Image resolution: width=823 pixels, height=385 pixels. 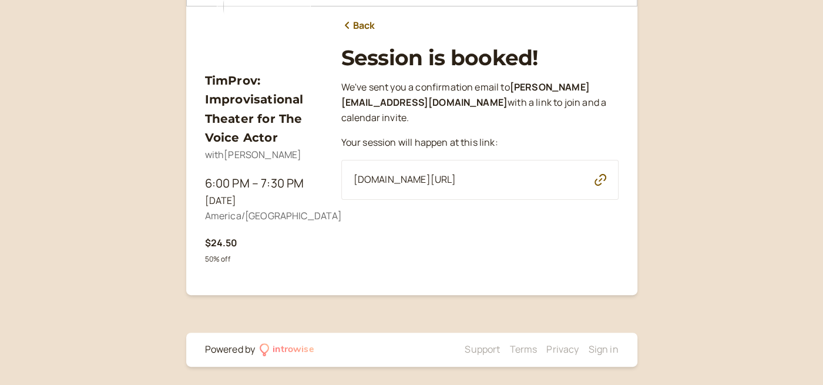 What do you see at coordinates (221, 243) in the screenshot?
I see `b: $24.50` at bounding box center [221, 243].